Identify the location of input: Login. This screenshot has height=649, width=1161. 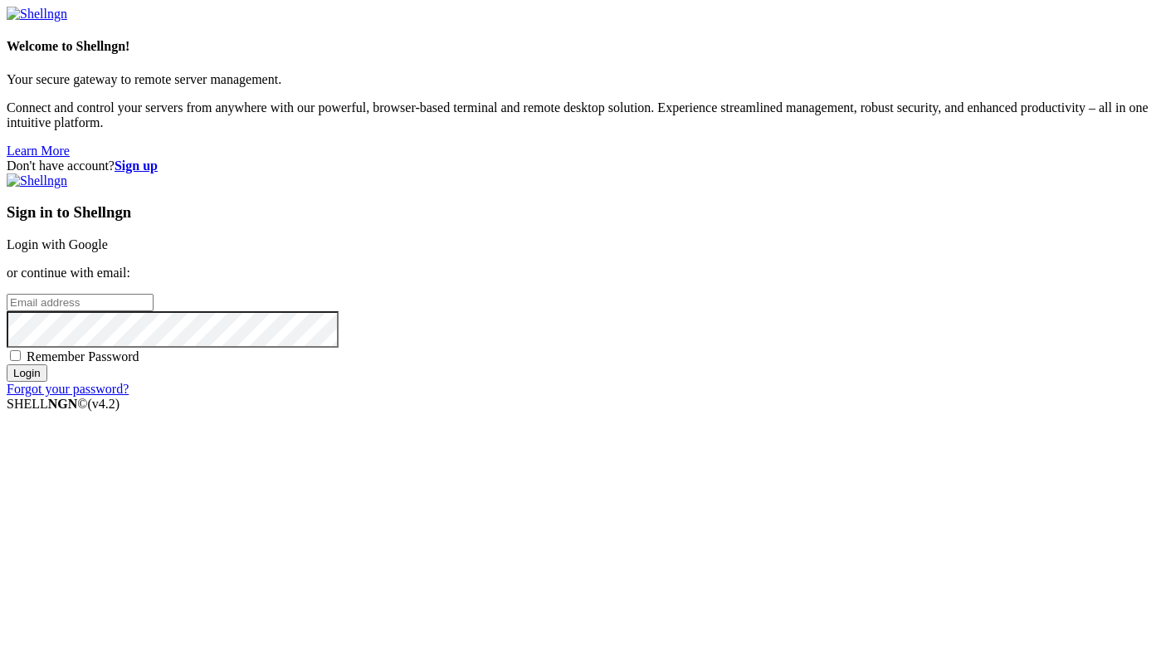
(27, 373).